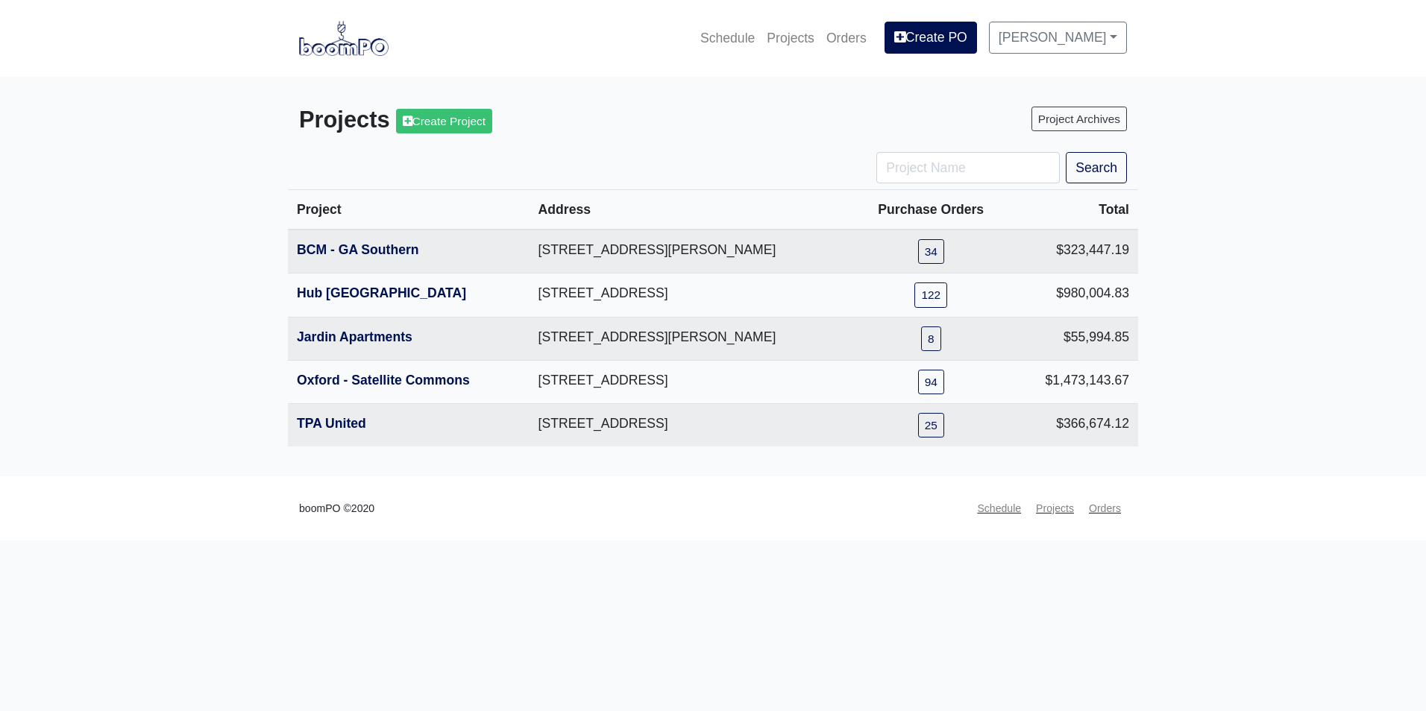  Describe the element at coordinates (931, 210) in the screenshot. I see `th: Purchase Orders` at that location.